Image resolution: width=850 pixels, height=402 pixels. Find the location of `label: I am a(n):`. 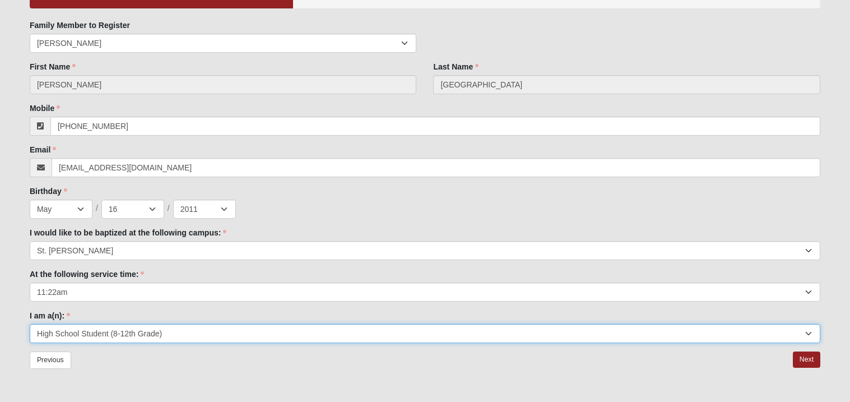

label: I am a(n): is located at coordinates (50, 315).